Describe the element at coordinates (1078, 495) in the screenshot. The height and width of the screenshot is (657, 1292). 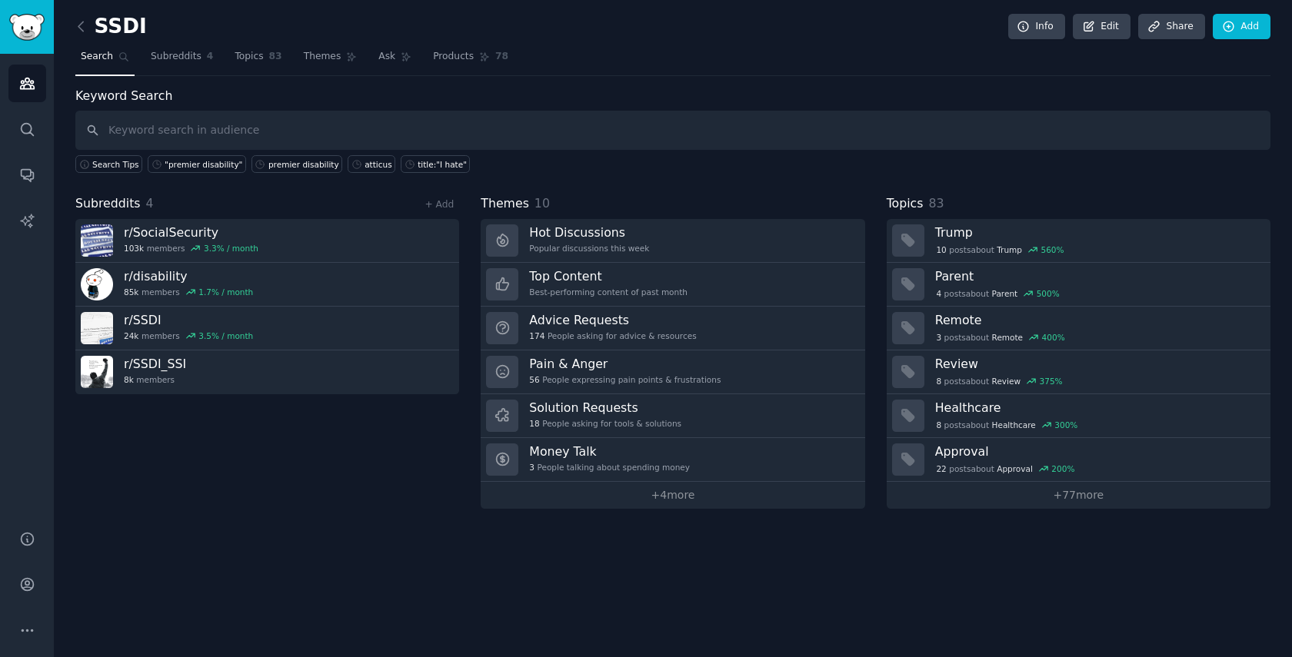
I see `a: +77more` at that location.